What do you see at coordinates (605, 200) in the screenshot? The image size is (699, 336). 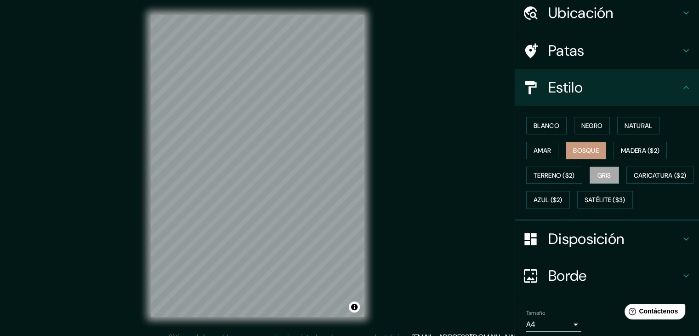 I see `font: Satélite ($3)` at bounding box center [605, 200].